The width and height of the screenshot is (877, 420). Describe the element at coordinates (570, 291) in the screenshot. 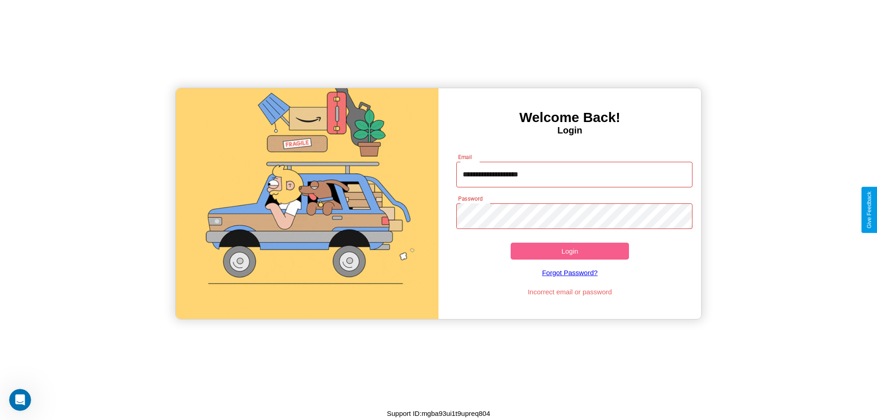

I see `p: Incorrect email or password` at that location.